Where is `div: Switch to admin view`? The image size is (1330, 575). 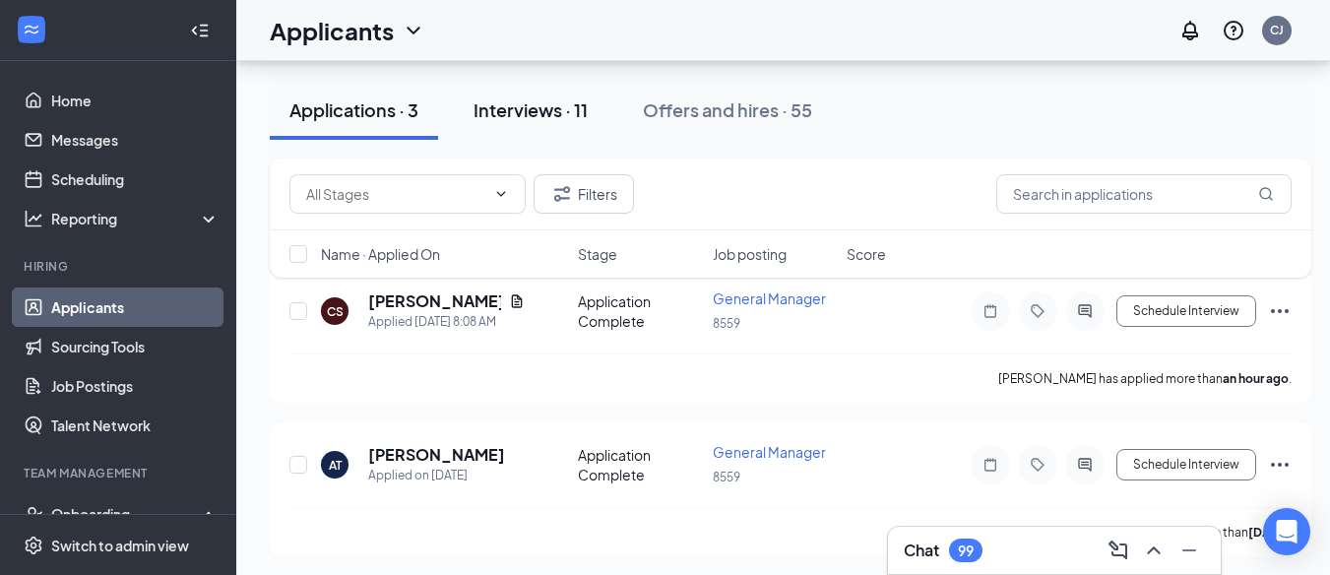 div: Switch to admin view is located at coordinates (120, 545).